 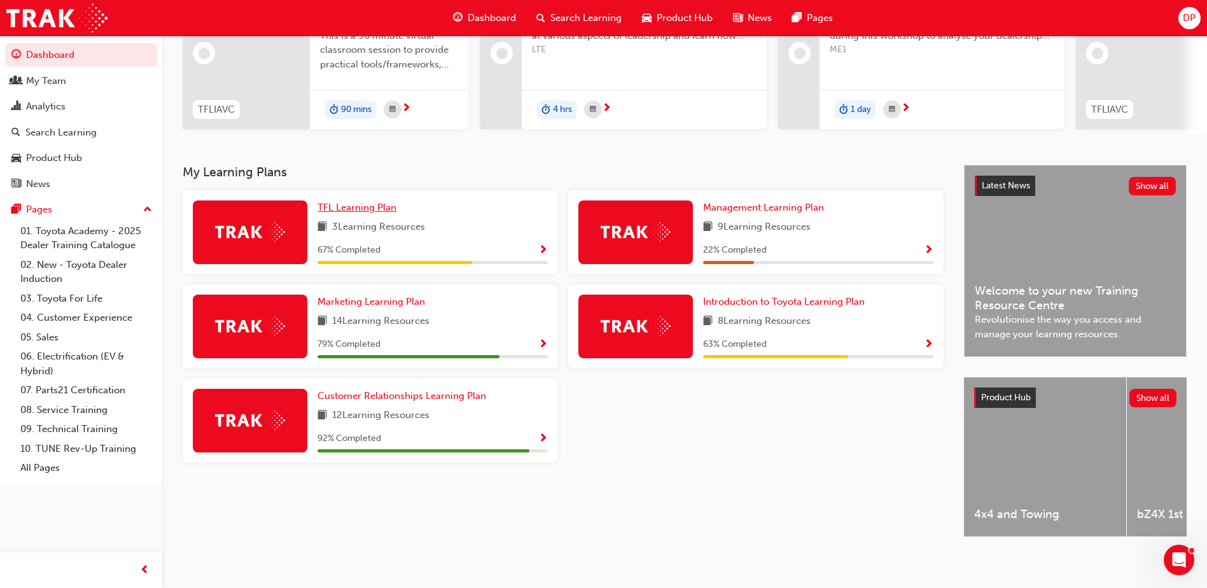 I want to click on div: My Team, so click(x=46, y=81).